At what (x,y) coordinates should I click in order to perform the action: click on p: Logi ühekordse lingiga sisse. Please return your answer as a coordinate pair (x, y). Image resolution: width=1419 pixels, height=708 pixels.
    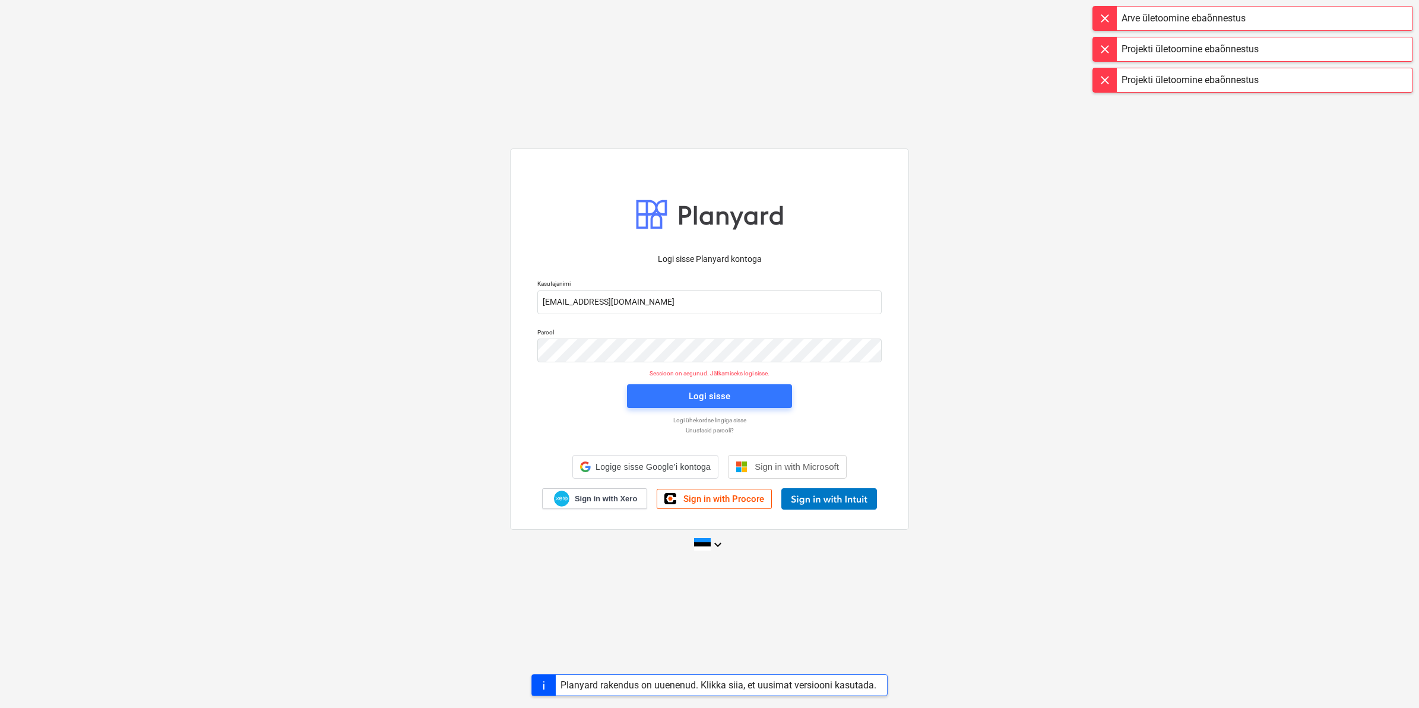
    Looking at the image, I should click on (710, 420).